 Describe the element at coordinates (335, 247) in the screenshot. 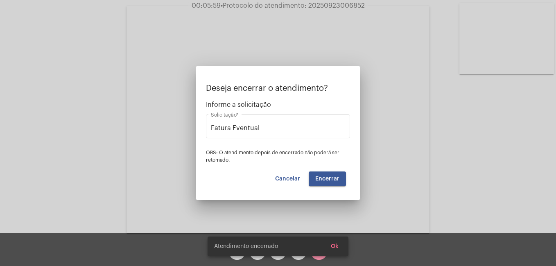

I see `span: Ok` at that location.